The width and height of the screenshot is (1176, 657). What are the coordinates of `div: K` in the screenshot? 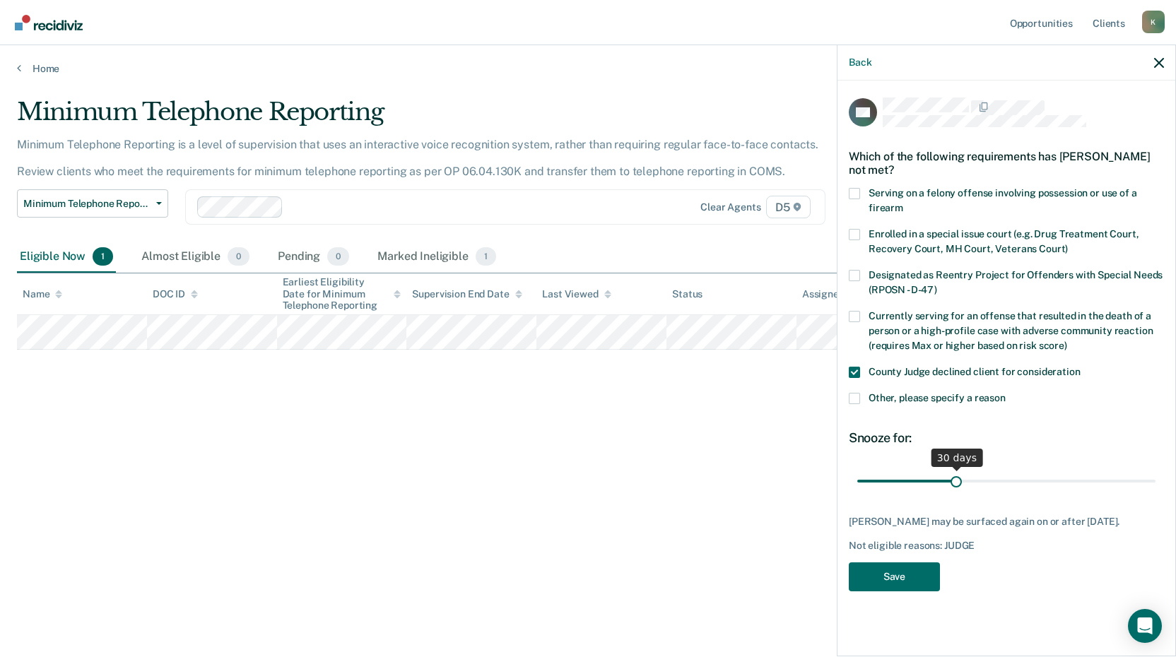 It's located at (1154, 22).